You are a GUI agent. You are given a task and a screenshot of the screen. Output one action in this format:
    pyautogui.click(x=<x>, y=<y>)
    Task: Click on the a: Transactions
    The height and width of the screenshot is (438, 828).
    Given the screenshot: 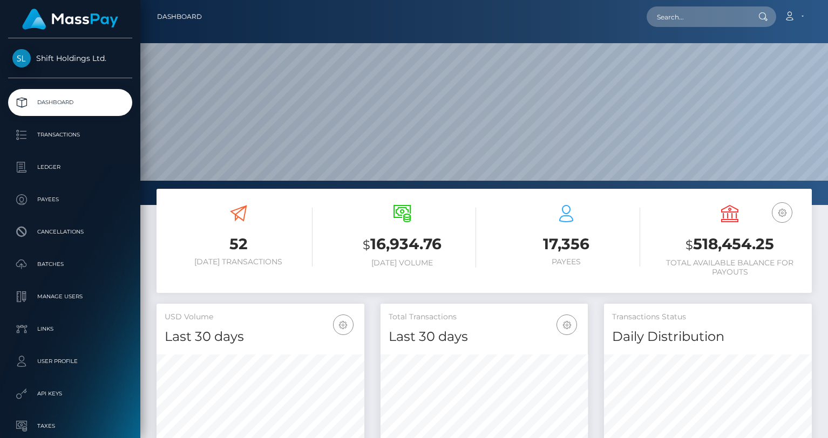 What is the action you would take?
    pyautogui.click(x=70, y=135)
    